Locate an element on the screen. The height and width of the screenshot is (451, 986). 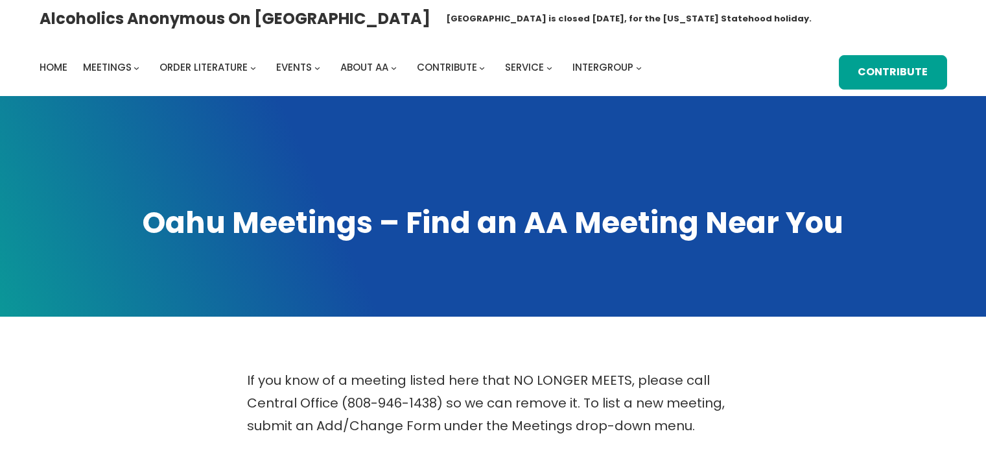
span: Home is located at coordinates (53, 67).